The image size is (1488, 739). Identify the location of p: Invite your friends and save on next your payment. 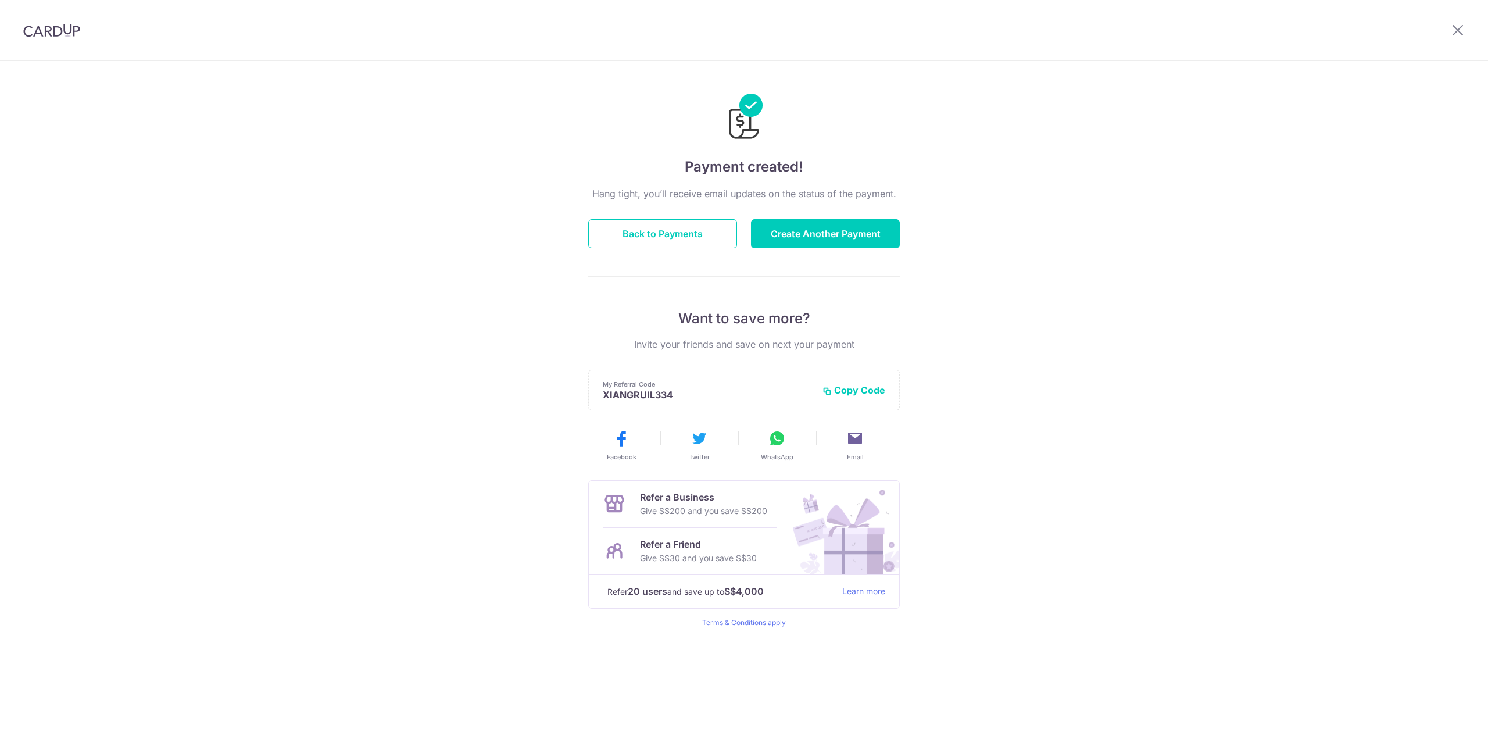
(744, 344).